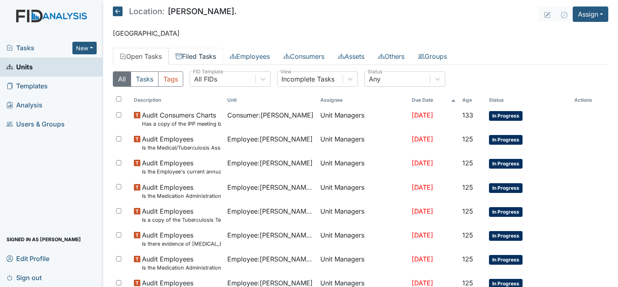 The image size is (618, 287). What do you see at coordinates (27, 86) in the screenshot?
I see `span: Templates` at bounding box center [27, 86].